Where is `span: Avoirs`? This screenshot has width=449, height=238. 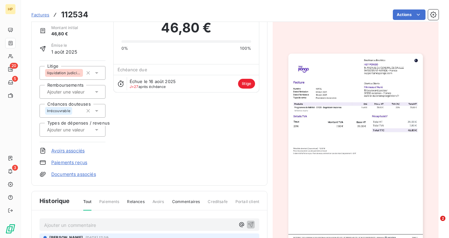
span: Avoirs is located at coordinates (158, 204).